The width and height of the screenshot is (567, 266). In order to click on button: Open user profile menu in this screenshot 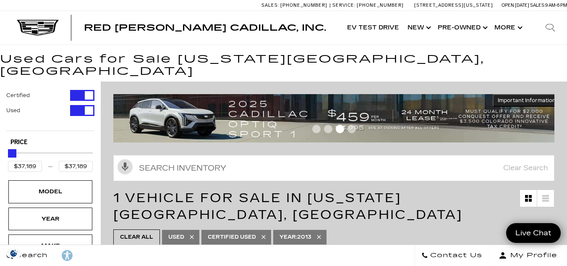, I will do `click(528, 255)`.